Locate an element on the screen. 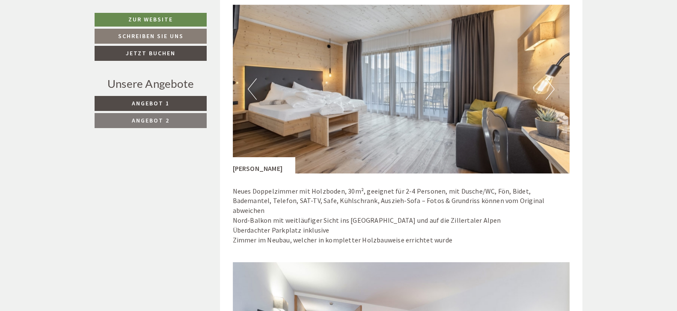  div: Guten Tag, wie können wir Ihnen helfen? is located at coordinates (73, 36).